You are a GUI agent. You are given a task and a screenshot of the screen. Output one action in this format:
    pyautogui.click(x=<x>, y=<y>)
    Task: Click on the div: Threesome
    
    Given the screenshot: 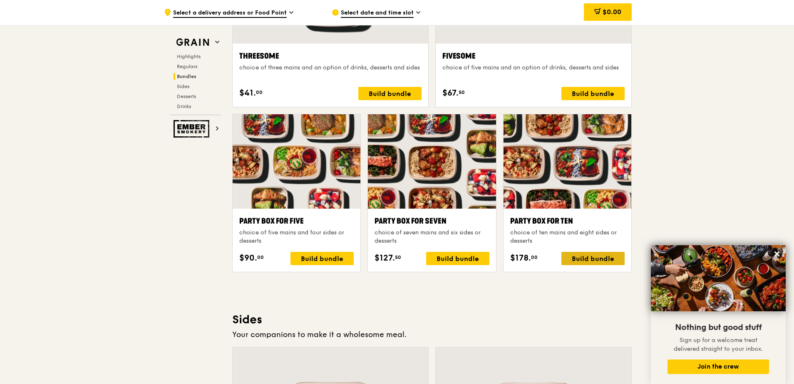 What is the action you would take?
    pyautogui.click(x=330, y=56)
    